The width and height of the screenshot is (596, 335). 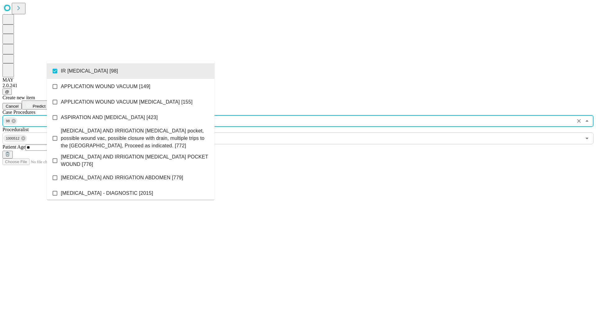 What do you see at coordinates (587, 138) in the screenshot?
I see `button: Open` at bounding box center [587, 138].